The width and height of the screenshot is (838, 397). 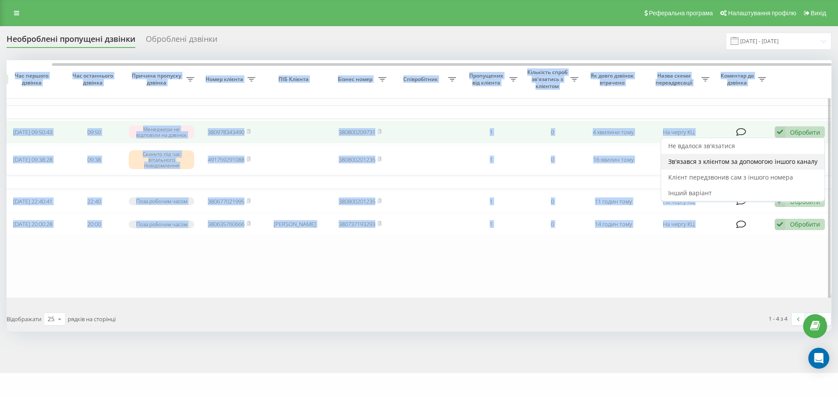 What do you see at coordinates (226, 224) in the screenshot?
I see `a: 380635760666` at bounding box center [226, 224].